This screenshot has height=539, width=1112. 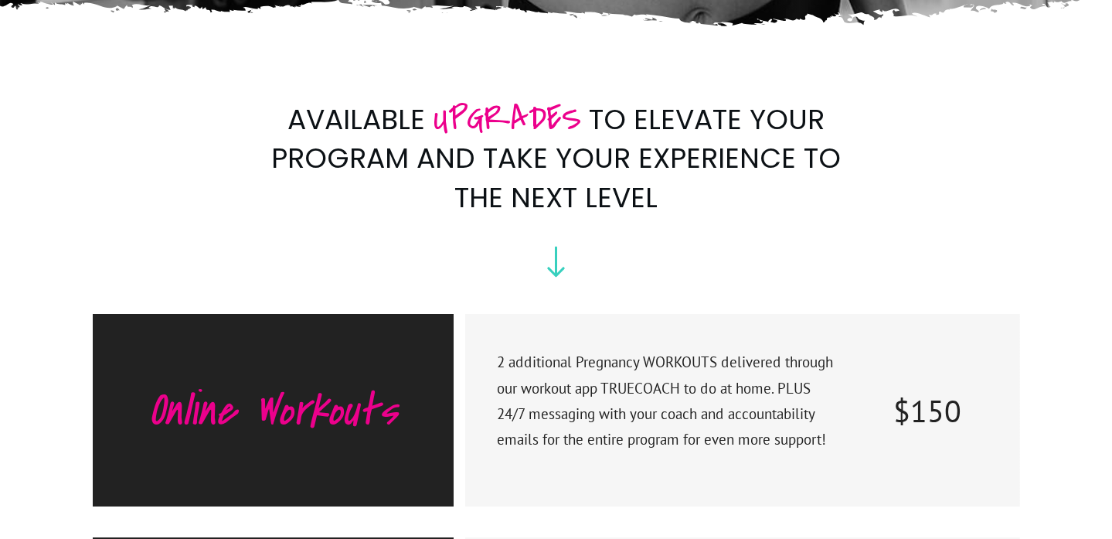 What do you see at coordinates (556, 158) in the screenshot?
I see `span: to Elevate your program and take your experience to the next level` at bounding box center [556, 158].